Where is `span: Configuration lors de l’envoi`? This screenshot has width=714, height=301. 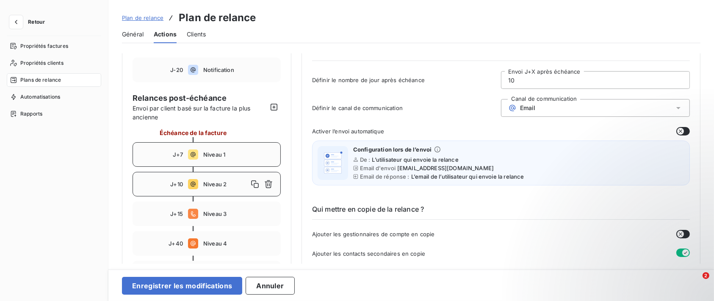
span: Configuration lors de l’envoi is located at coordinates (392, 149).